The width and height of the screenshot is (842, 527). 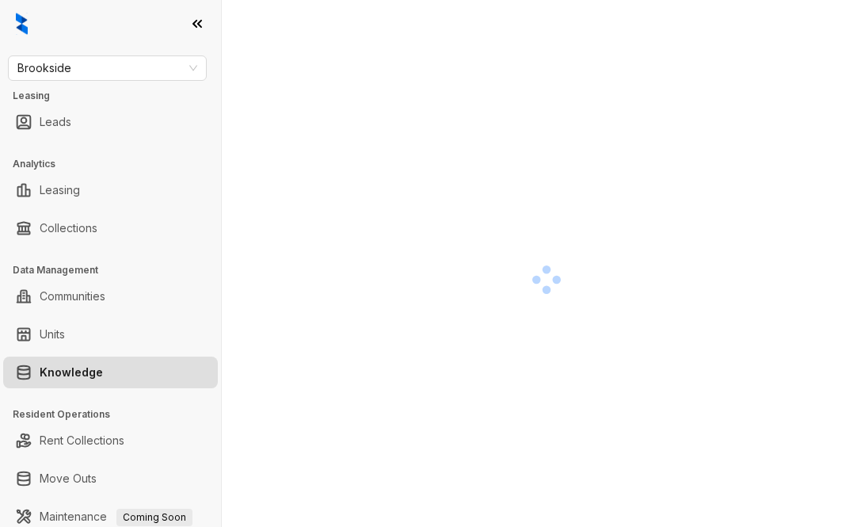 I want to click on a: Leasing, so click(x=59, y=190).